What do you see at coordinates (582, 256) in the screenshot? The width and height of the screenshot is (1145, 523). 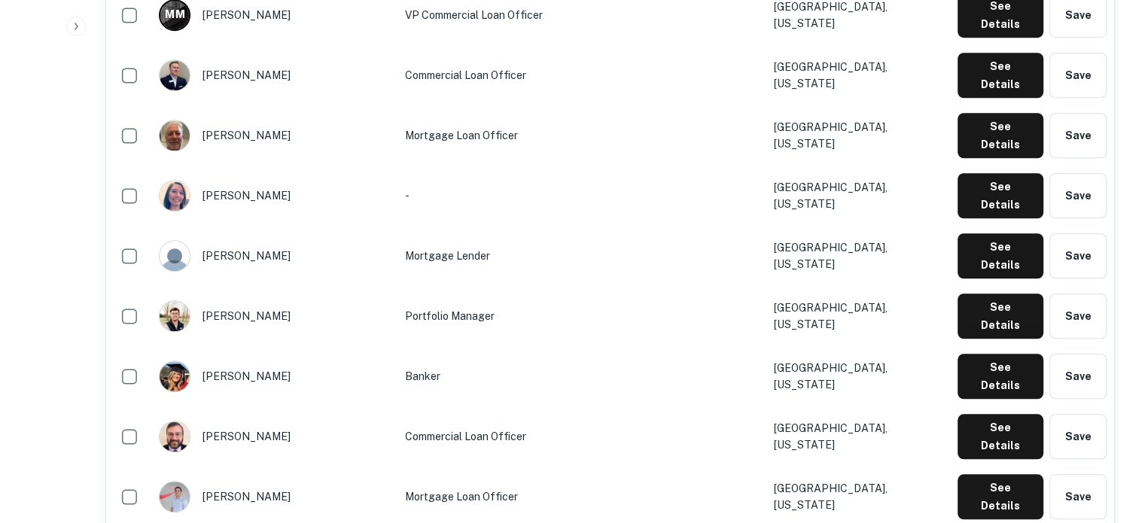 I see `td: Mortgage Lender` at bounding box center [582, 256].